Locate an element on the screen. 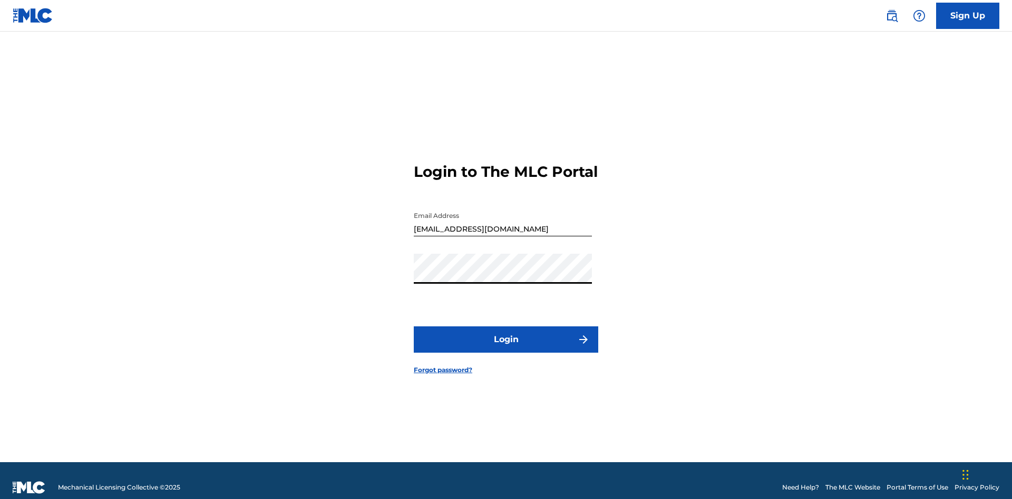 This screenshot has height=499, width=1012. div: Drag is located at coordinates (965, 475).